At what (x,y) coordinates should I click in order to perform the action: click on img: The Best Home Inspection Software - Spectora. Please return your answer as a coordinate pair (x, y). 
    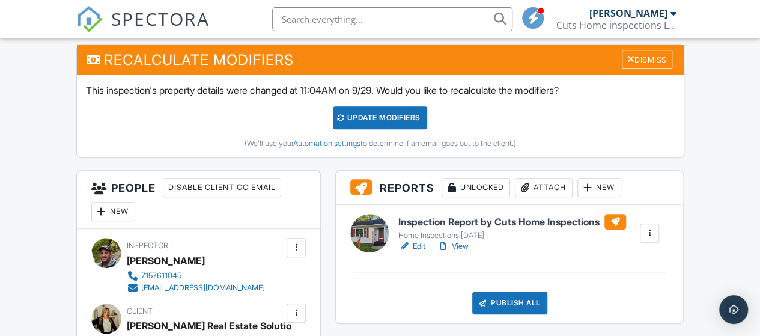
    Looking at the image, I should click on (89, 19).